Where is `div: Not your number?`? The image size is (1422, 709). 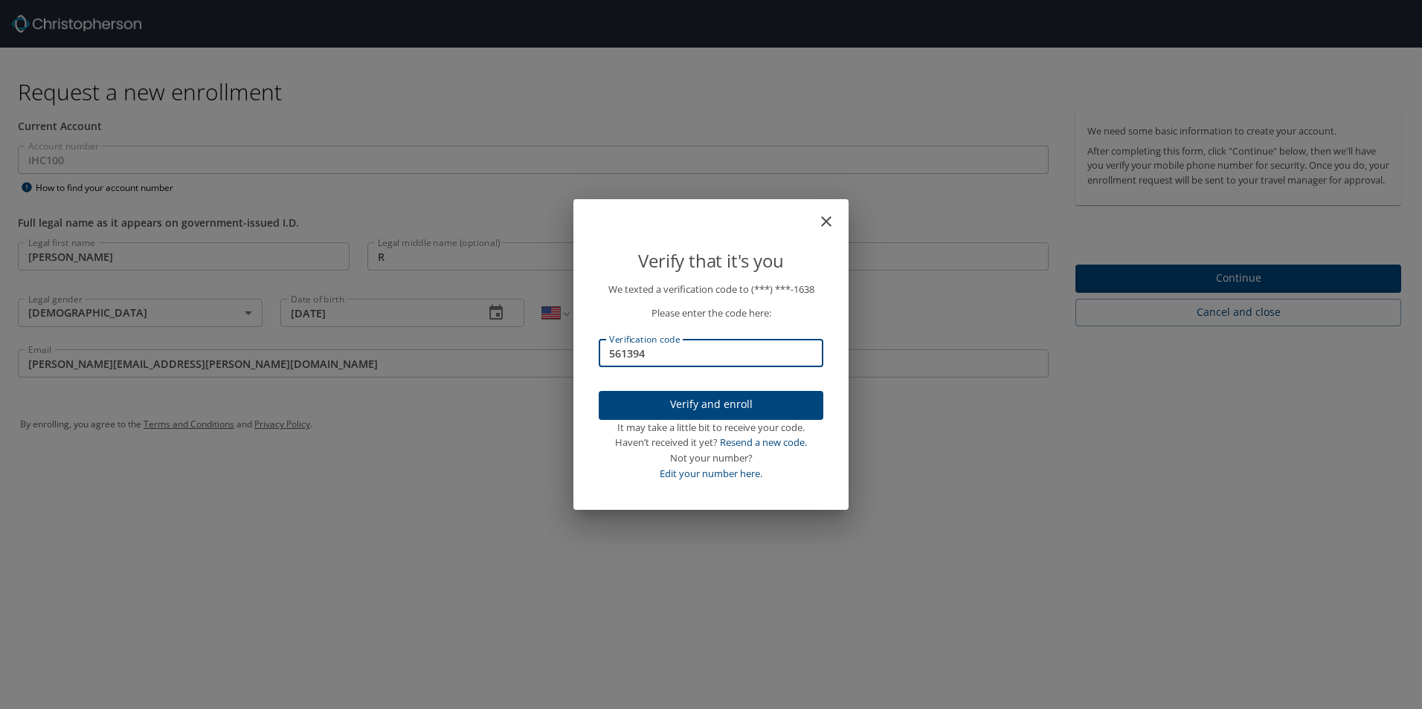 div: Not your number? is located at coordinates (711, 458).